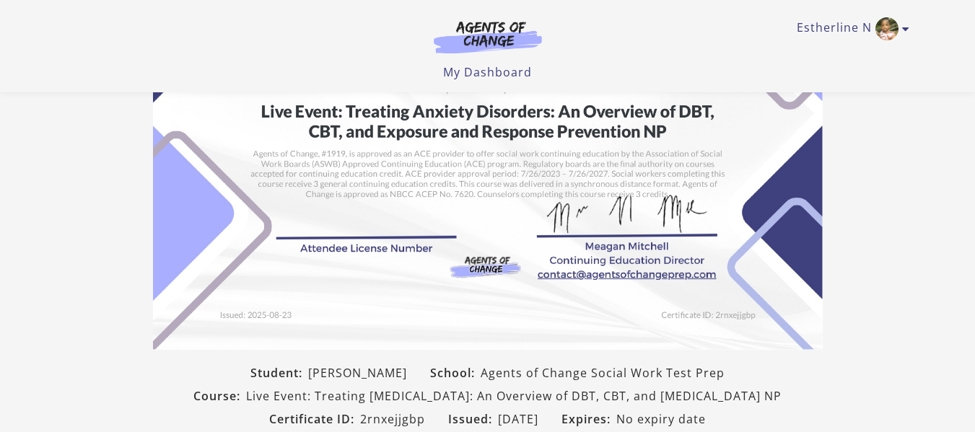 The width and height of the screenshot is (975, 432). What do you see at coordinates (603, 373) in the screenshot?
I see `span: Agents of Change Social Work Test Prep` at bounding box center [603, 373].